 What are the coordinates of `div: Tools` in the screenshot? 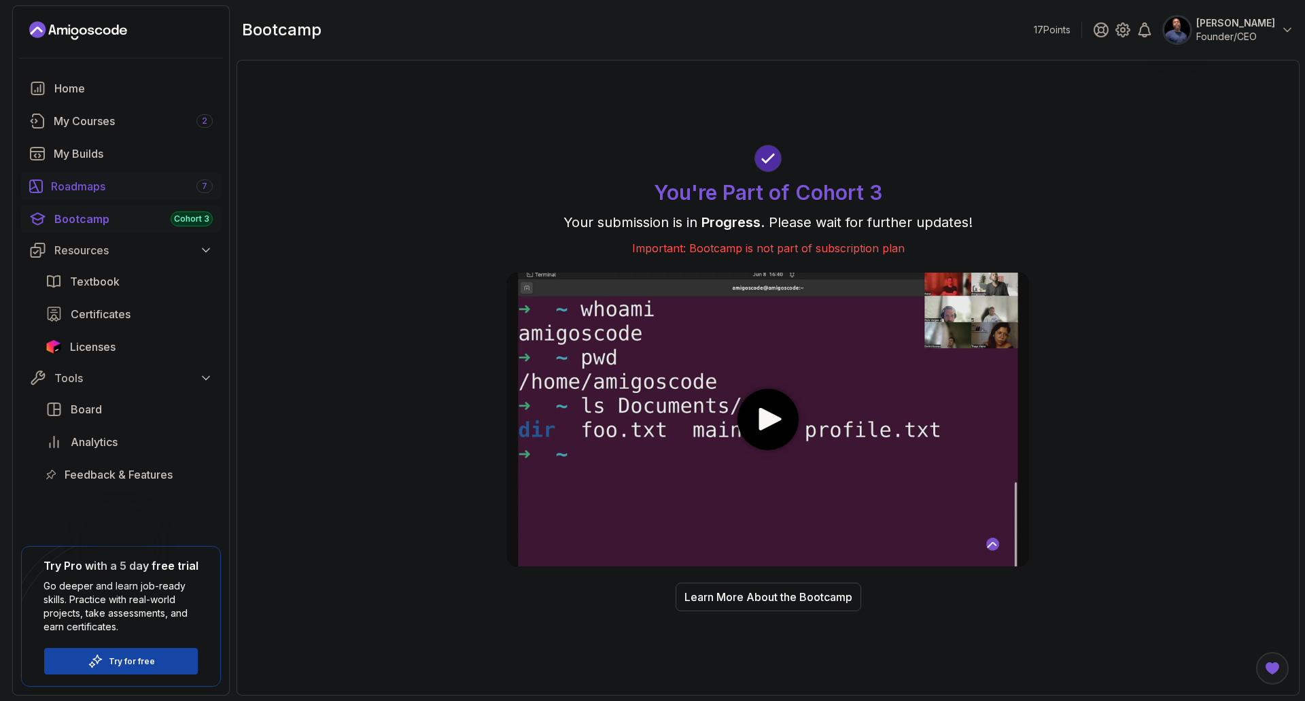 It's located at (133, 378).